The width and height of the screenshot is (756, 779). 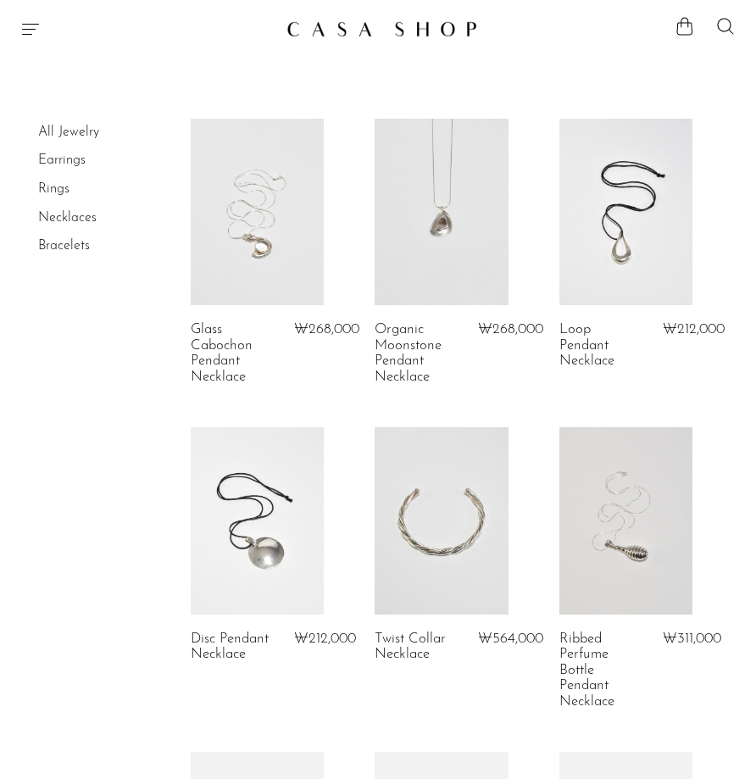 I want to click on a: Organic Moonstone Pendant Necklace, so click(x=416, y=353).